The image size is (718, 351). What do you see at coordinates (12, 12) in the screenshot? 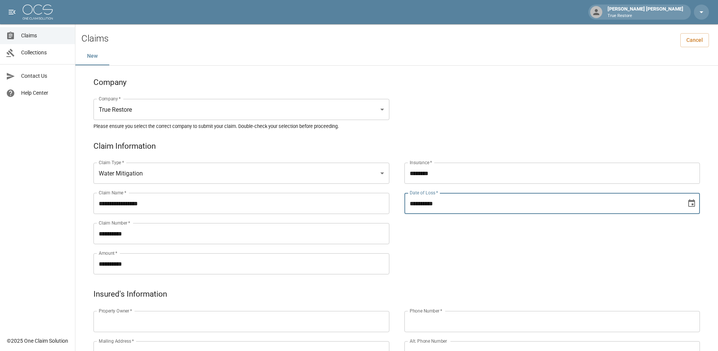
I see `button: open drawer` at bounding box center [12, 12].